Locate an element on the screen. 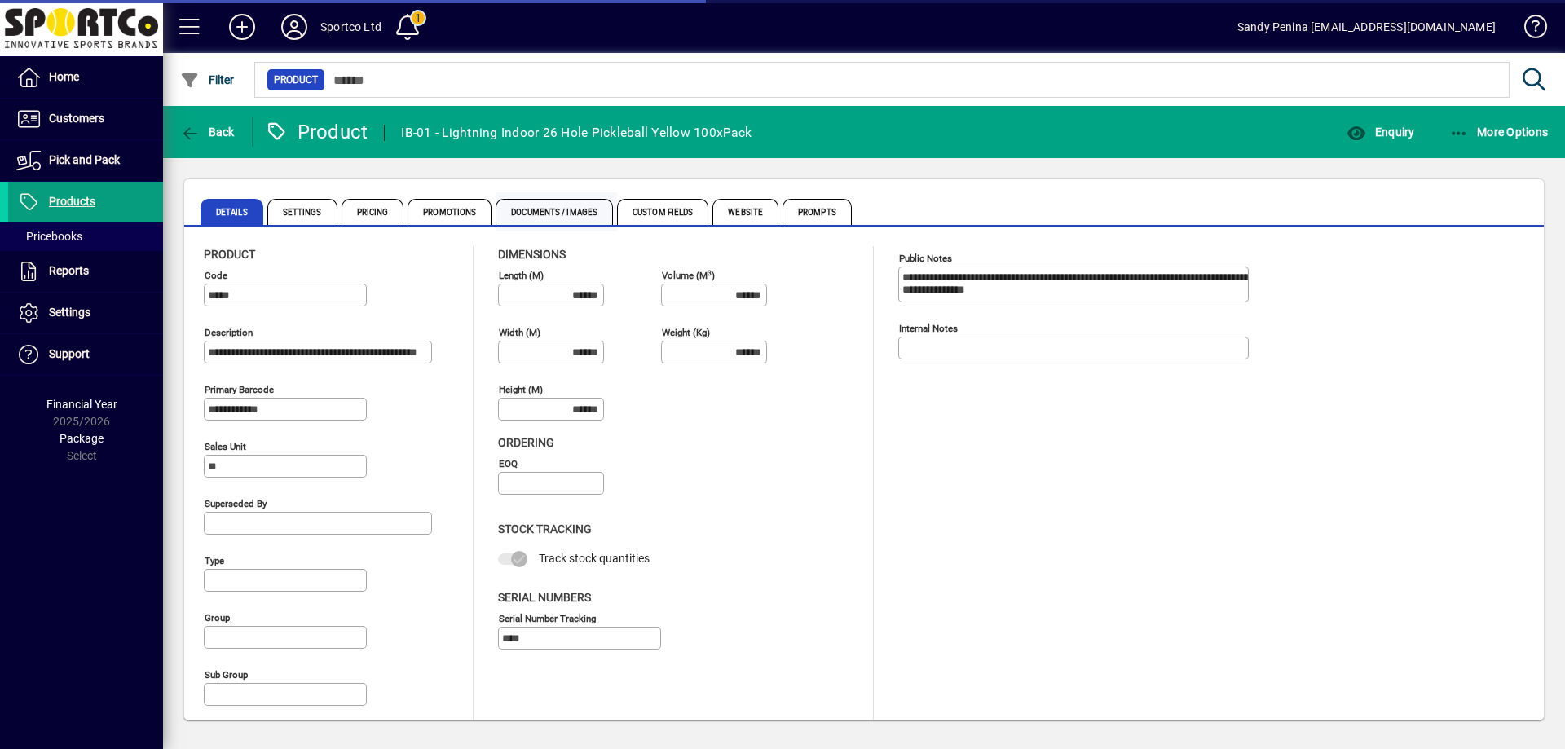 This screenshot has width=1565, height=749. span: Package is located at coordinates (82, 439).